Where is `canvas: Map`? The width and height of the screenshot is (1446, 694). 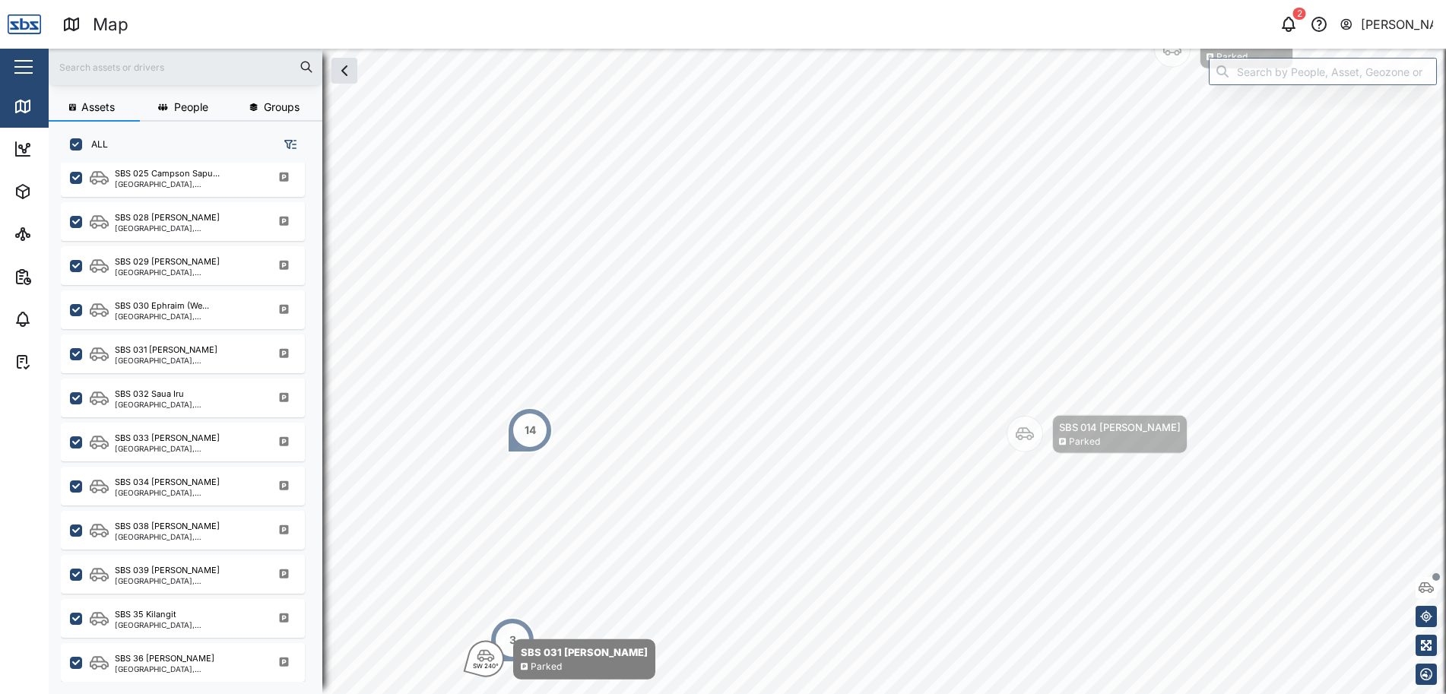
canvas: Map is located at coordinates (747, 371).